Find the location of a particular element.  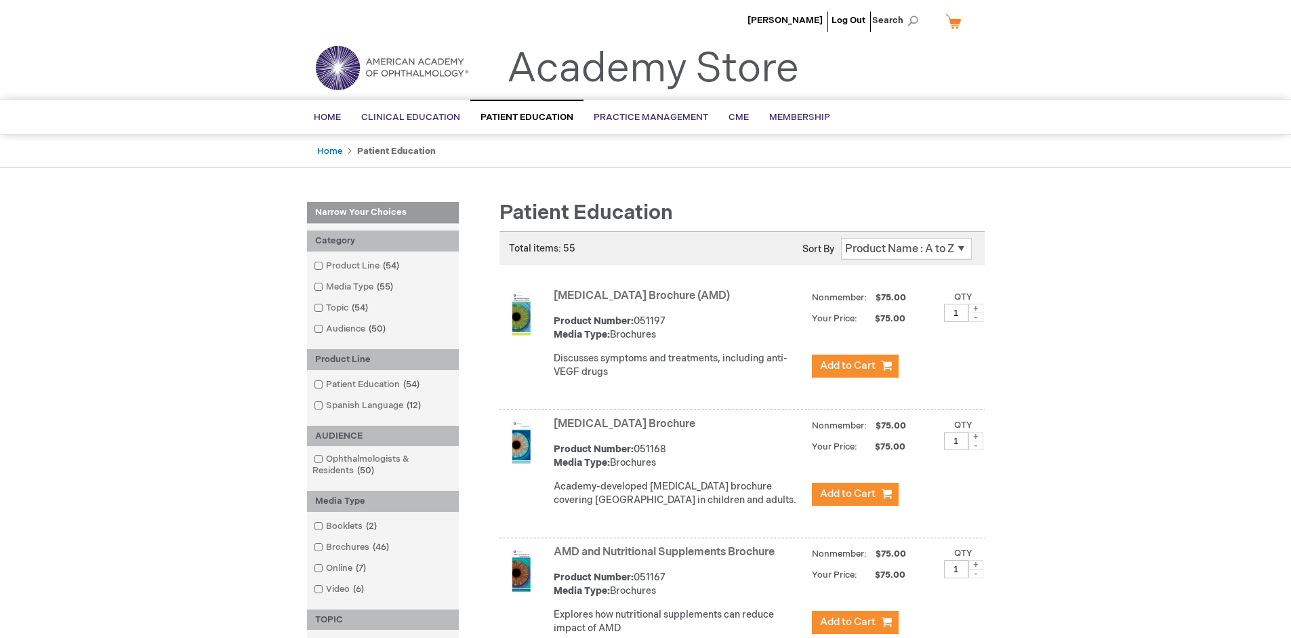

strong: Narrow Your Choices is located at coordinates (383, 213).